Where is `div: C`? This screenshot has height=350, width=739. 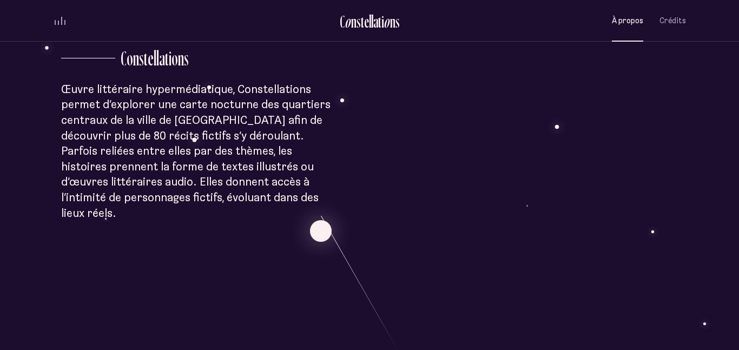
div: C is located at coordinates (342, 21).